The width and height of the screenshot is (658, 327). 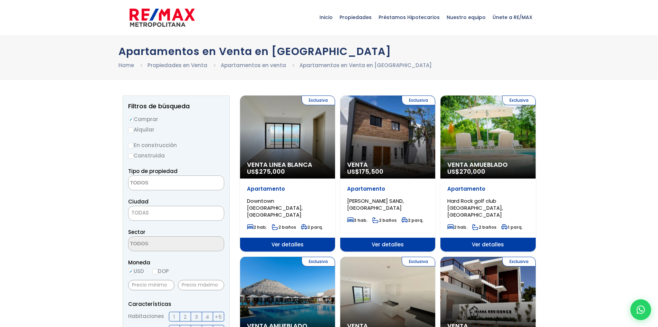 I want to click on input: Precio mínimo, so click(x=151, y=285).